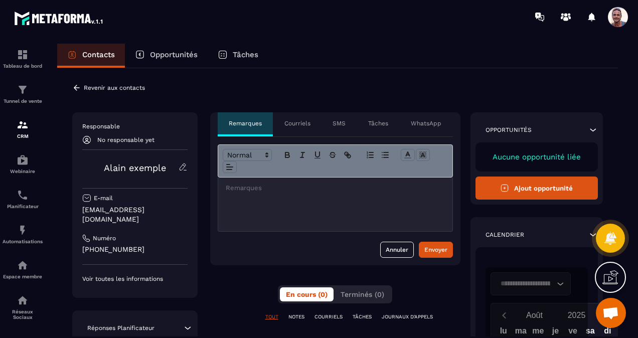 Image resolution: width=638 pixels, height=338 pixels. Describe the element at coordinates (537, 157) in the screenshot. I see `p: Aucune opportunité liée` at that location.